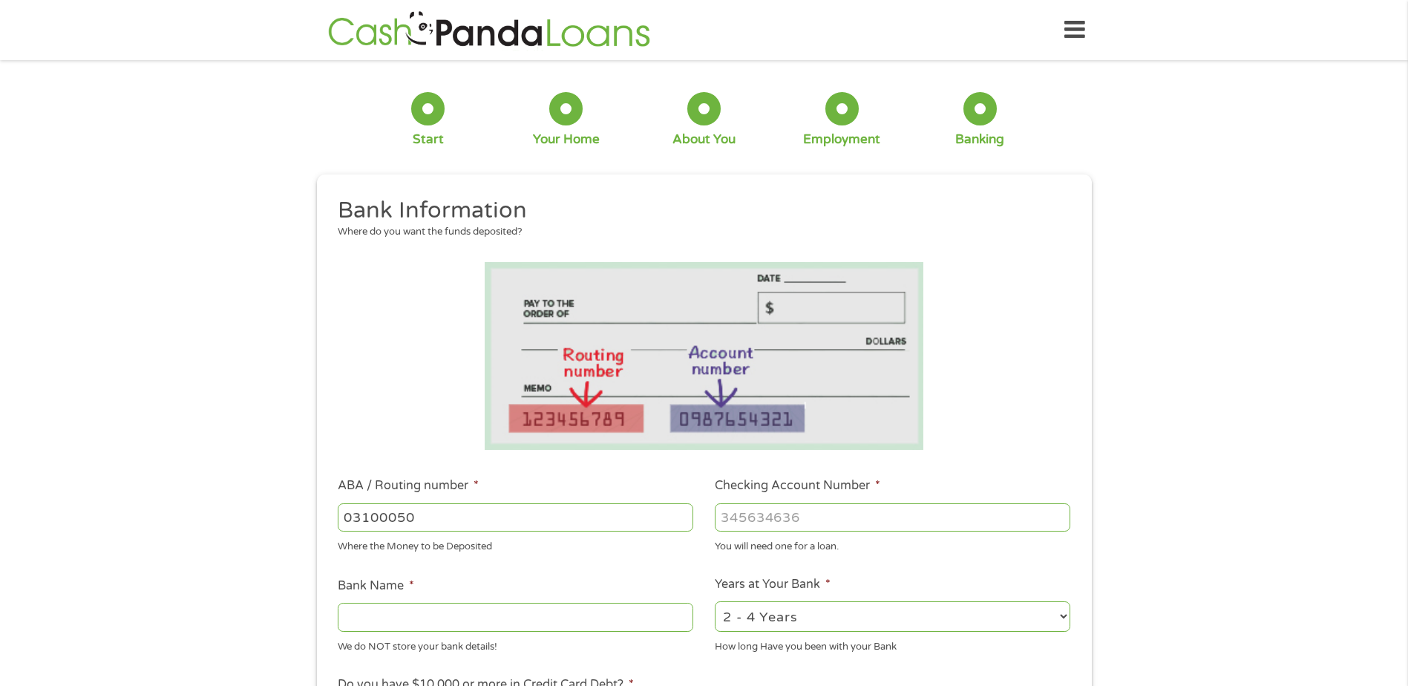 The height and width of the screenshot is (686, 1408). What do you see at coordinates (773, 584) in the screenshot?
I see `label: Years at Your Bank` at bounding box center [773, 584].